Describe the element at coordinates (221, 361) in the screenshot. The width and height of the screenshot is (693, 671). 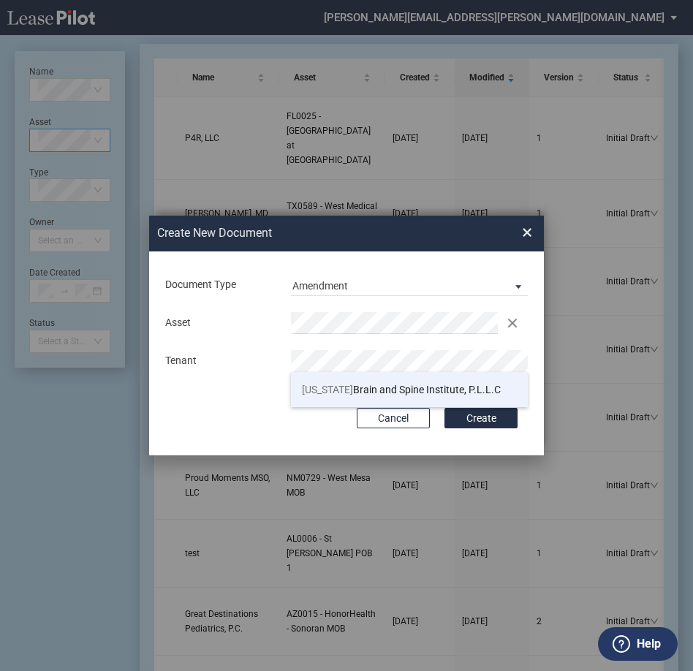
I see `div: Tenant` at that location.